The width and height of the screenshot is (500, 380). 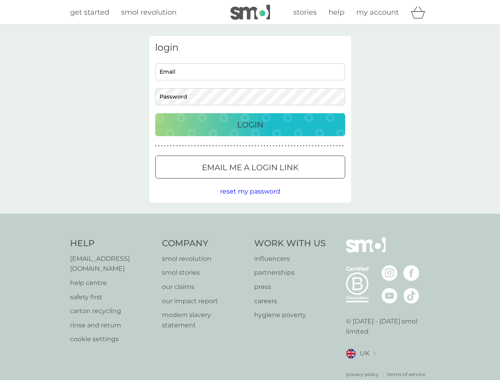 What do you see at coordinates (89, 12) in the screenshot?
I see `span: get started` at bounding box center [89, 12].